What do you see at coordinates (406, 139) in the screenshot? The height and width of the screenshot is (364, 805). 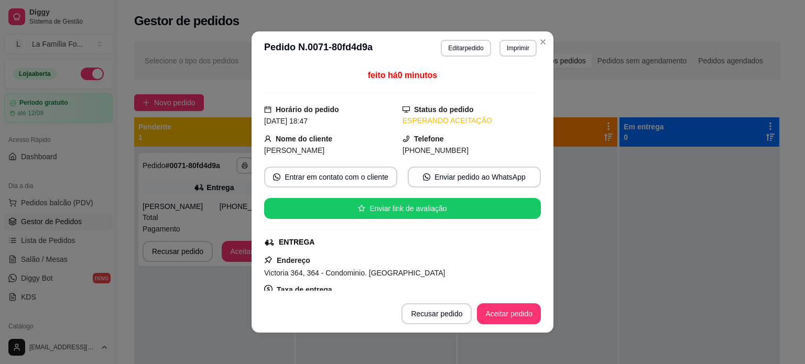 I see `span: phone` at bounding box center [406, 139].